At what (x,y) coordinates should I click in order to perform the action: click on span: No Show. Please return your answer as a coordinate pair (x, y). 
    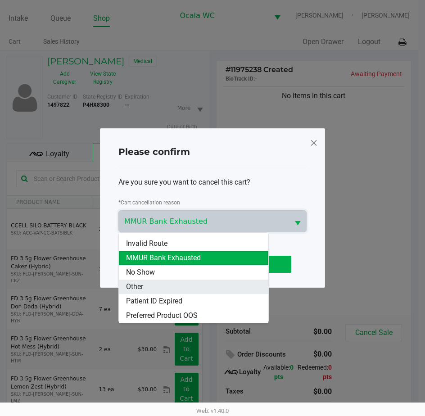
    Looking at the image, I should click on (141, 273).